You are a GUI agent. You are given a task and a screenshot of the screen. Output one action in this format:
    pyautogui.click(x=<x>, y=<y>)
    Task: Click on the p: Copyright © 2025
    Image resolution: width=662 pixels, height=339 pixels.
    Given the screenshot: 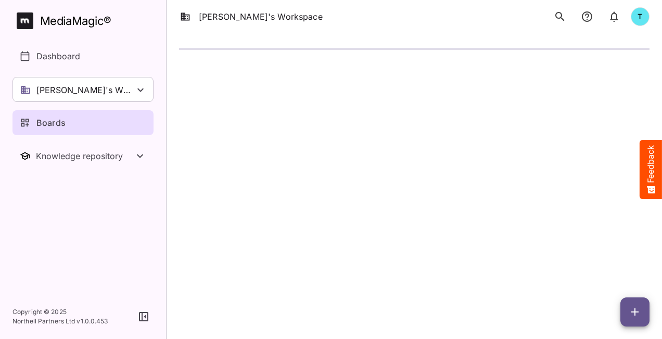 What is the action you would take?
    pyautogui.click(x=60, y=312)
    